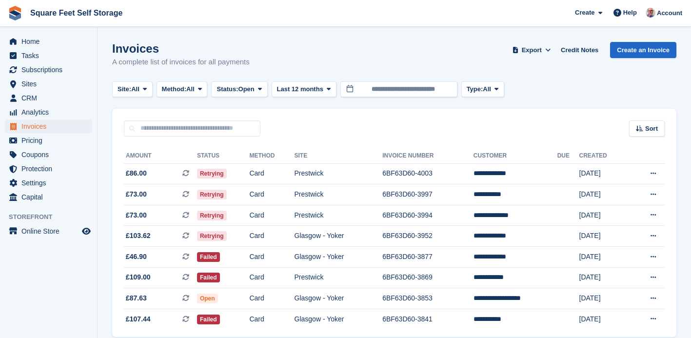  Describe the element at coordinates (630, 13) in the screenshot. I see `span: Help` at that location.